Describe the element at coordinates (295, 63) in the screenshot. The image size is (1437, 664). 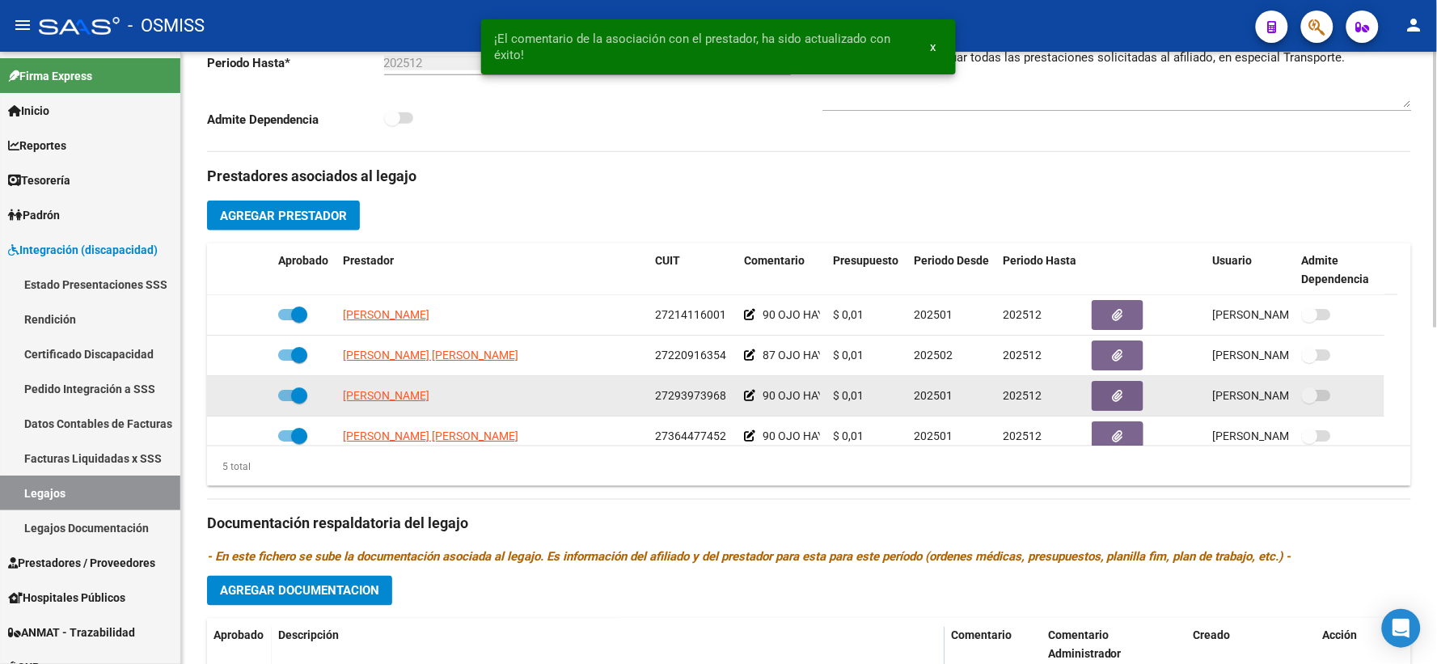
I see `p: Periodo Hasta` at that location.